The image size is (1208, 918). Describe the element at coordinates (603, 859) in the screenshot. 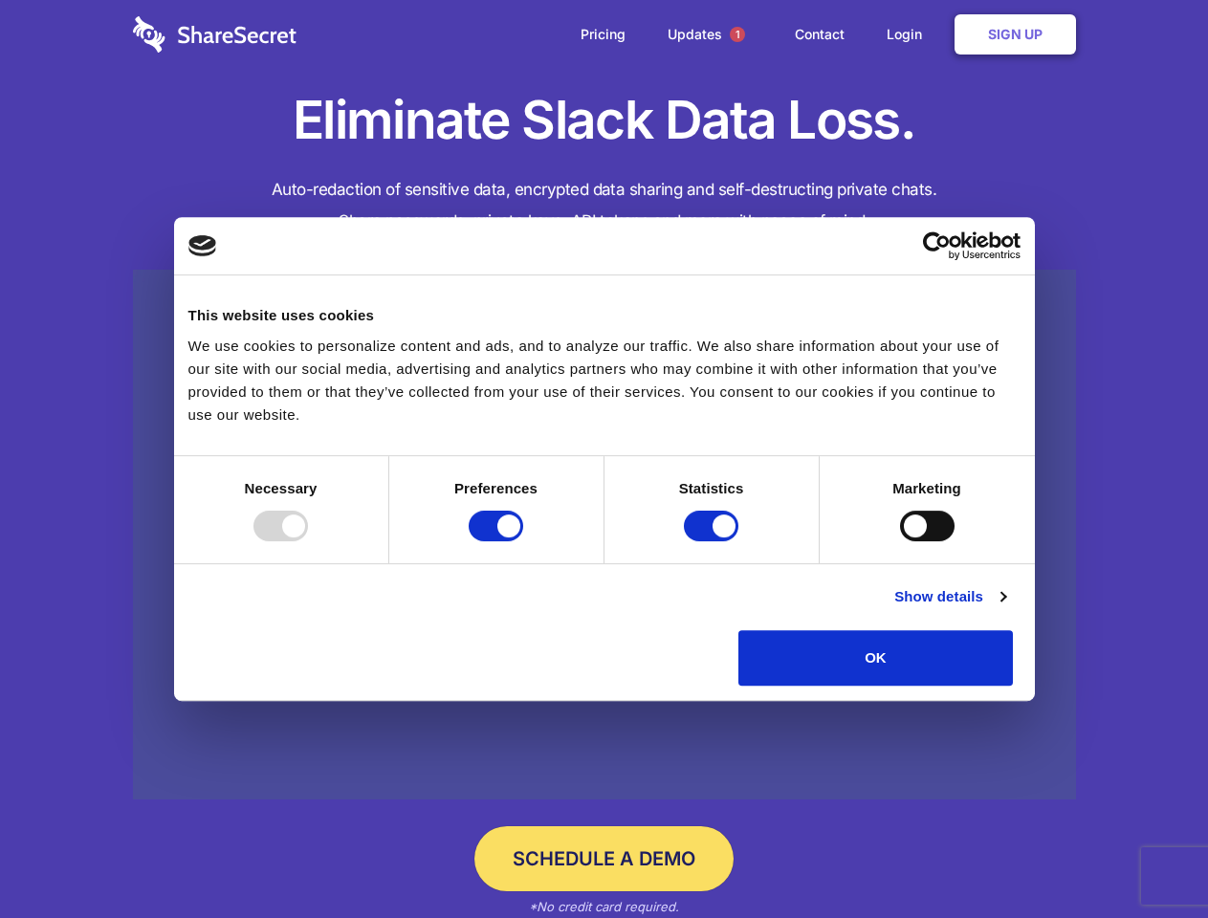

I see `a: Schedule a Demo` at that location.